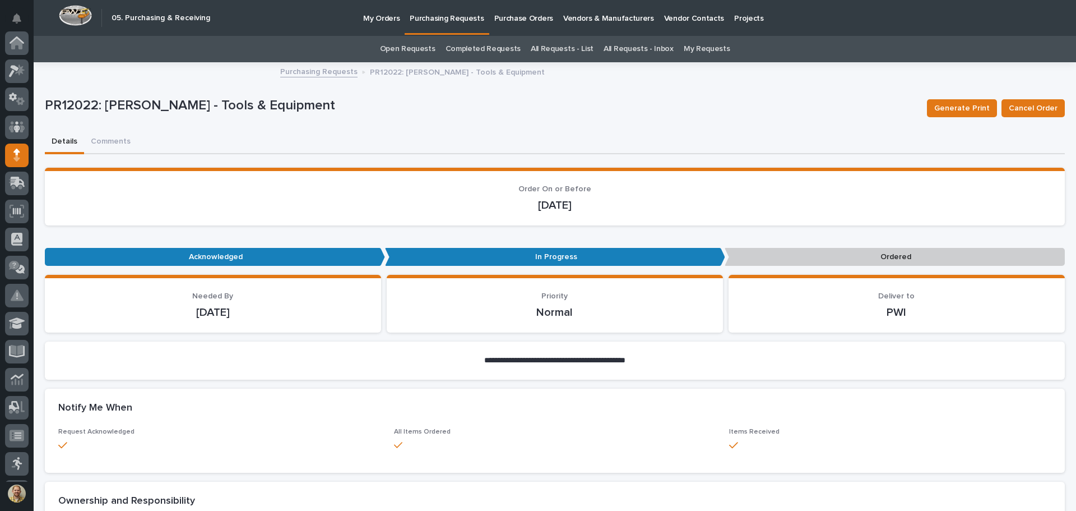  Describe the element at coordinates (319, 71) in the screenshot. I see `a: Purchasing Requests` at that location.